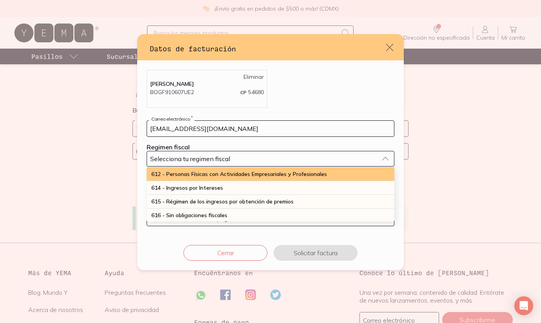  What do you see at coordinates (254, 77) in the screenshot?
I see `a: Eliminar` at bounding box center [254, 77].